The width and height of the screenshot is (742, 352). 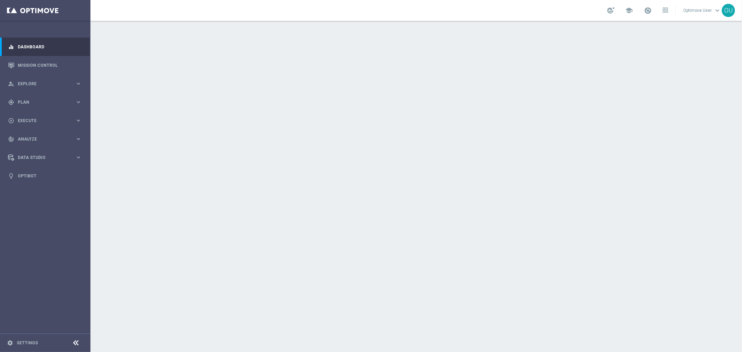 I want to click on div: Dashboard, so click(x=45, y=47).